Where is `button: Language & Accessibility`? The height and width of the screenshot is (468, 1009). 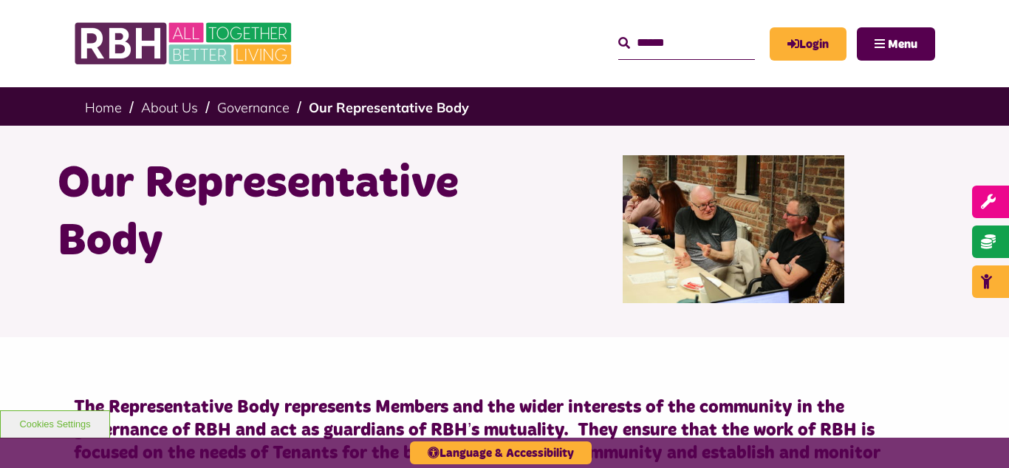 button: Language & Accessibility is located at coordinates (501, 452).